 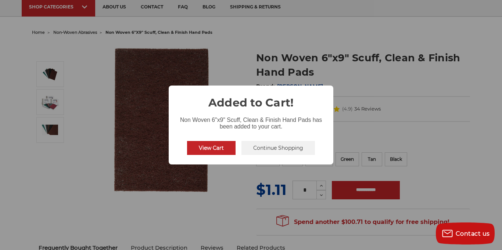 What do you see at coordinates (251, 121) in the screenshot?
I see `div: Non Woven 6"x9" Scuff, Clean & Finish Hand Pads has been added to your cart.` at bounding box center [251, 121].